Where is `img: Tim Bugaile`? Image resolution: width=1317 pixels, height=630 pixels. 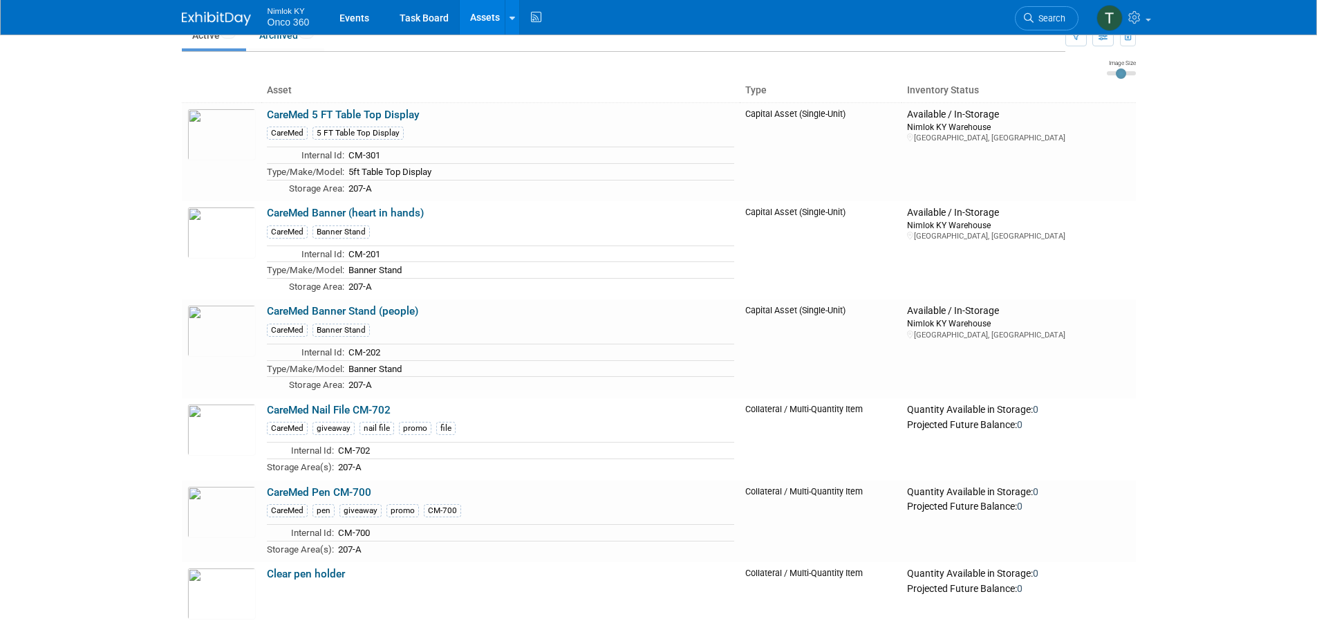
img: Tim Bugaile is located at coordinates (1109, 18).